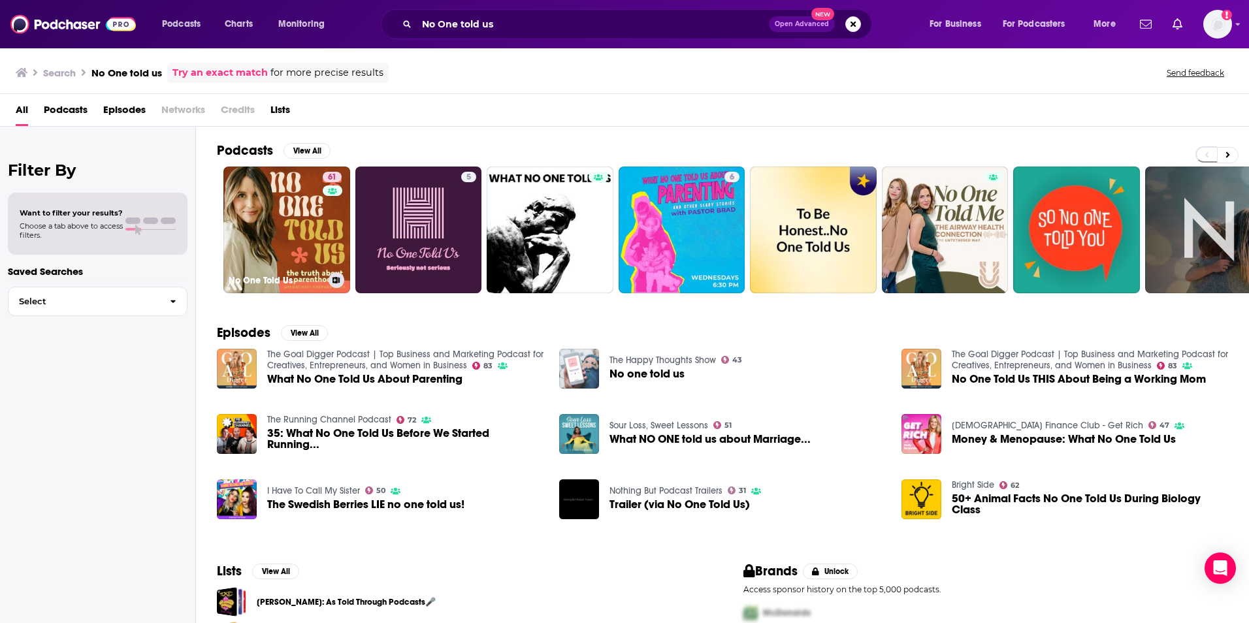 This screenshot has height=623, width=1249. I want to click on input: Search podcasts, credits, & more..., so click(593, 24).